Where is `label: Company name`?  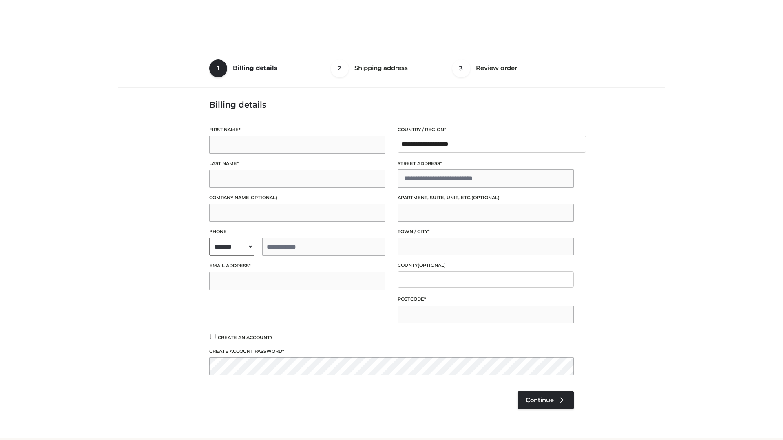
label: Company name is located at coordinates (297, 198).